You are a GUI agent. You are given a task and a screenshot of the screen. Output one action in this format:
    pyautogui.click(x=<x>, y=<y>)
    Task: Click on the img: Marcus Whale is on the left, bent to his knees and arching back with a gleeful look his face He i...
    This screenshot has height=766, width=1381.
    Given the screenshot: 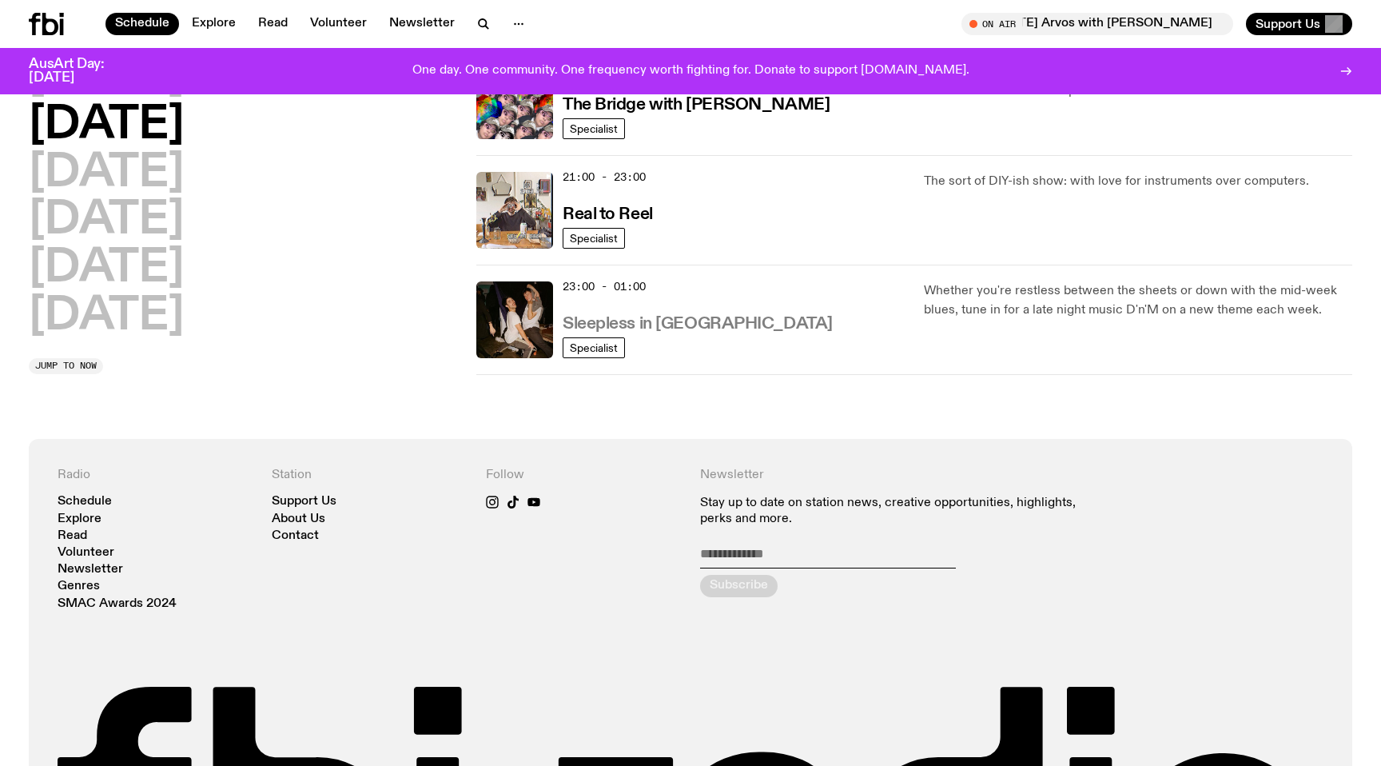 What is the action you would take?
    pyautogui.click(x=515, y=320)
    